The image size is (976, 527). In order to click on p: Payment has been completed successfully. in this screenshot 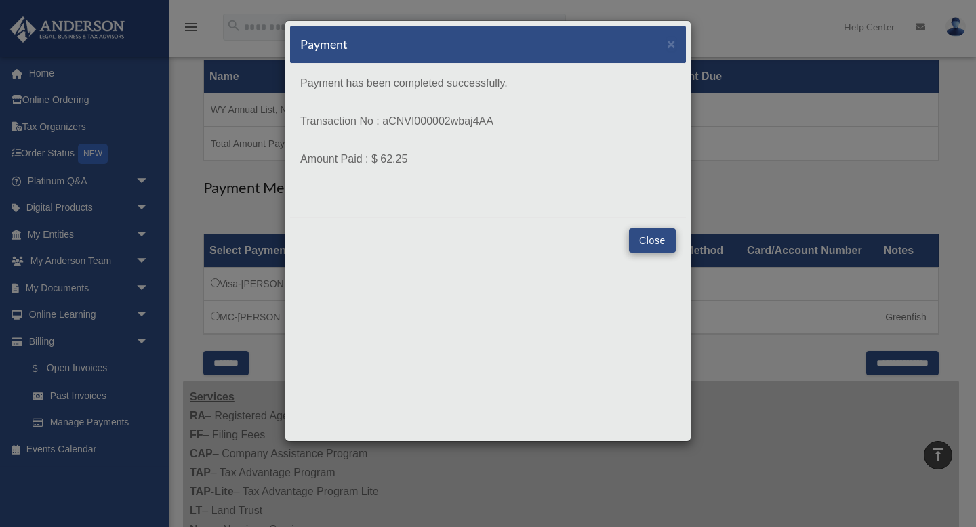, I will do `click(488, 83)`.